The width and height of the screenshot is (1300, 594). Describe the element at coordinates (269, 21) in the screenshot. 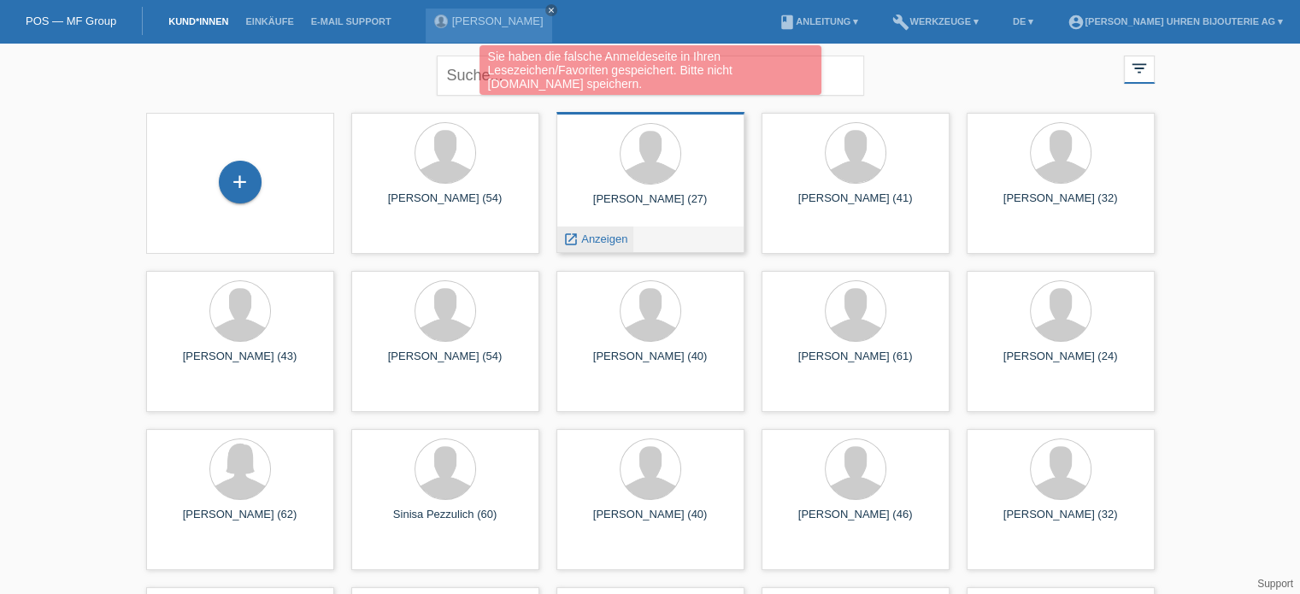

I see `a: Einkäufe` at that location.